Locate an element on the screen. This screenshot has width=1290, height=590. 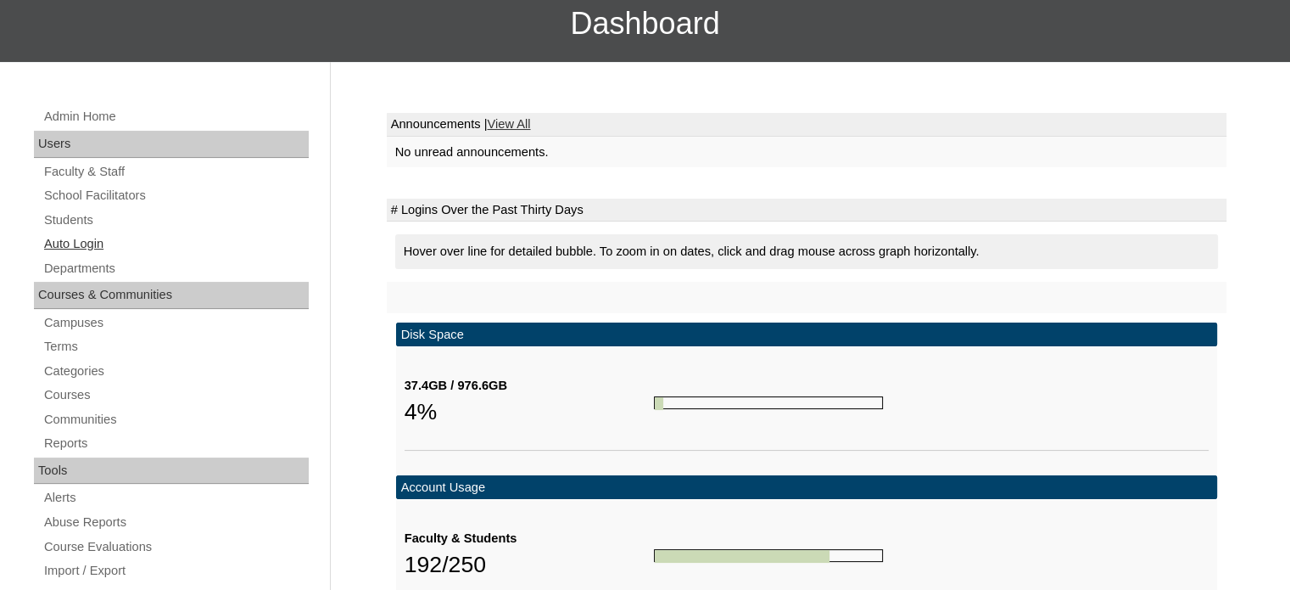
a: Faculty & Staff is located at coordinates (176, 171).